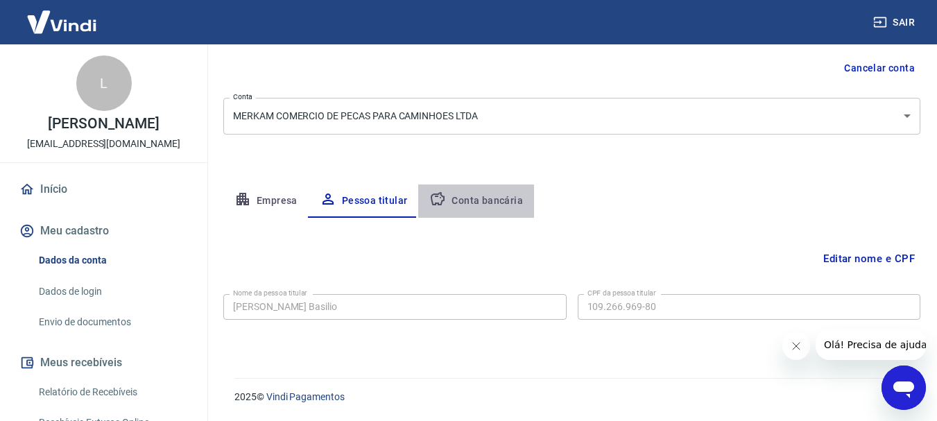 Image resolution: width=937 pixels, height=421 pixels. I want to click on button: Empresa, so click(266, 201).